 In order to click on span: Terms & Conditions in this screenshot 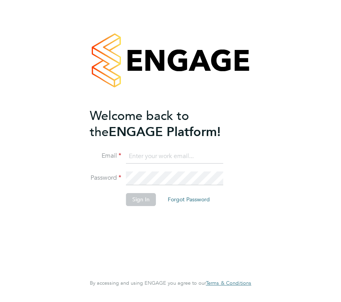, I will do `click(228, 283)`.